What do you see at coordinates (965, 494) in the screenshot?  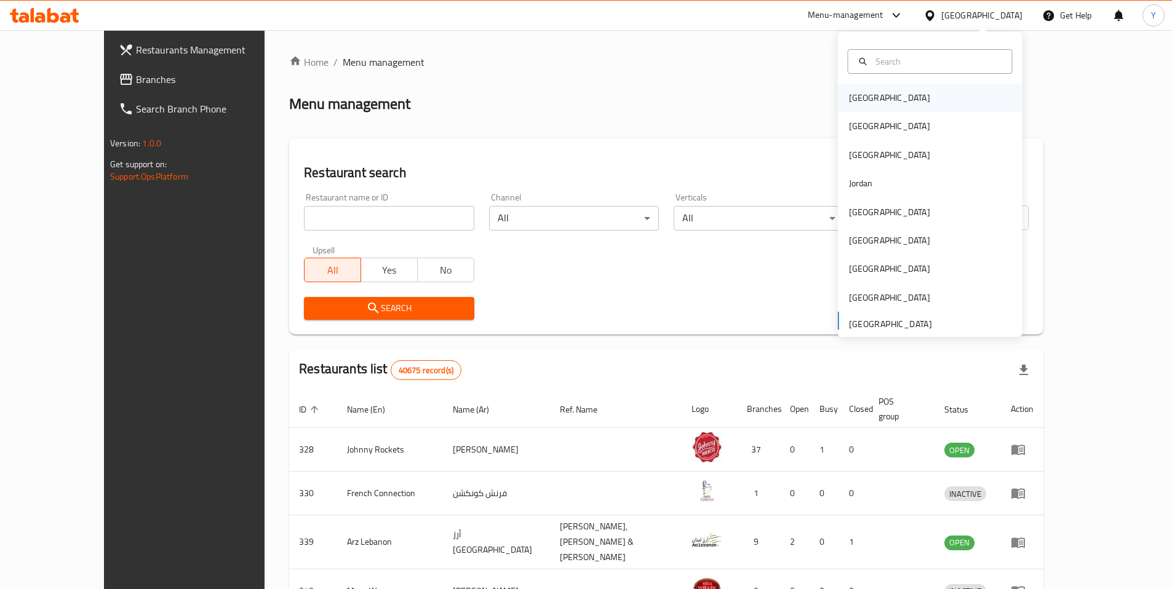 I see `div: INACTIVE` at bounding box center [965, 494].